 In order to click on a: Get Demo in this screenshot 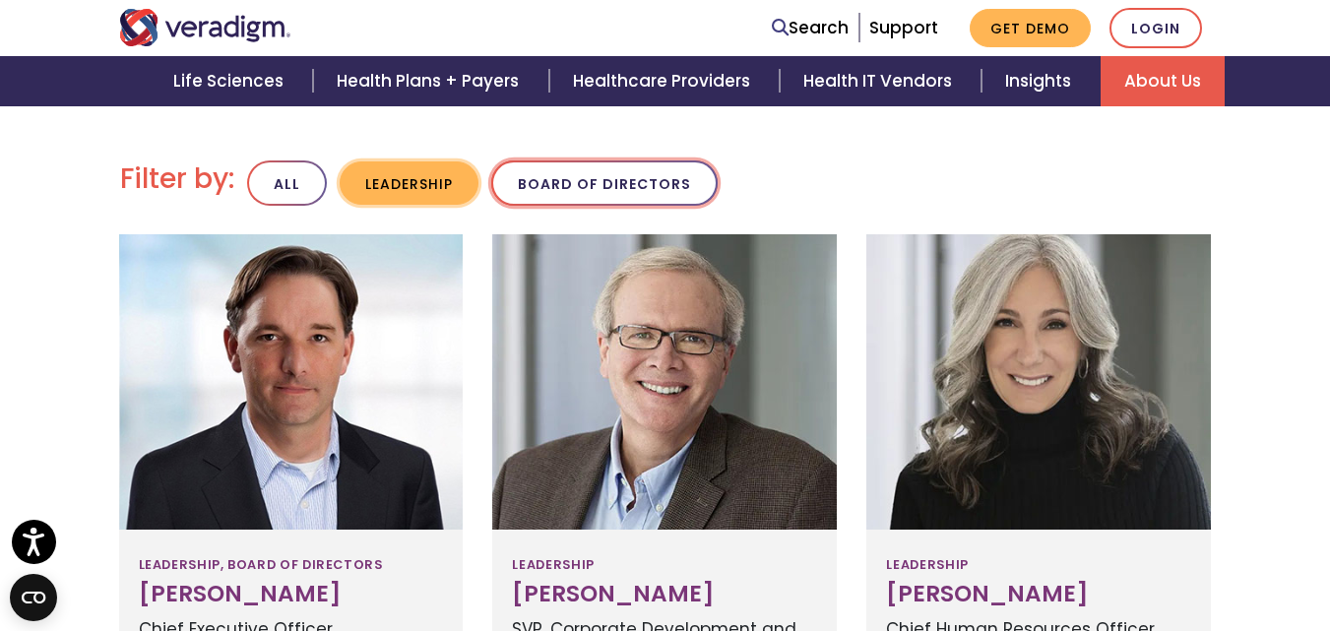, I will do `click(1030, 28)`.